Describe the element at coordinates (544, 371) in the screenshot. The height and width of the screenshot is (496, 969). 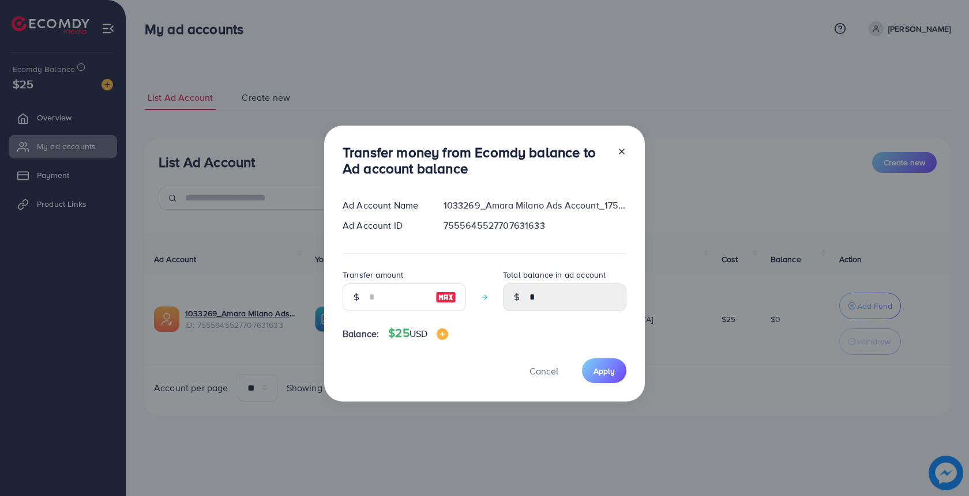
I see `span: Cancel` at that location.